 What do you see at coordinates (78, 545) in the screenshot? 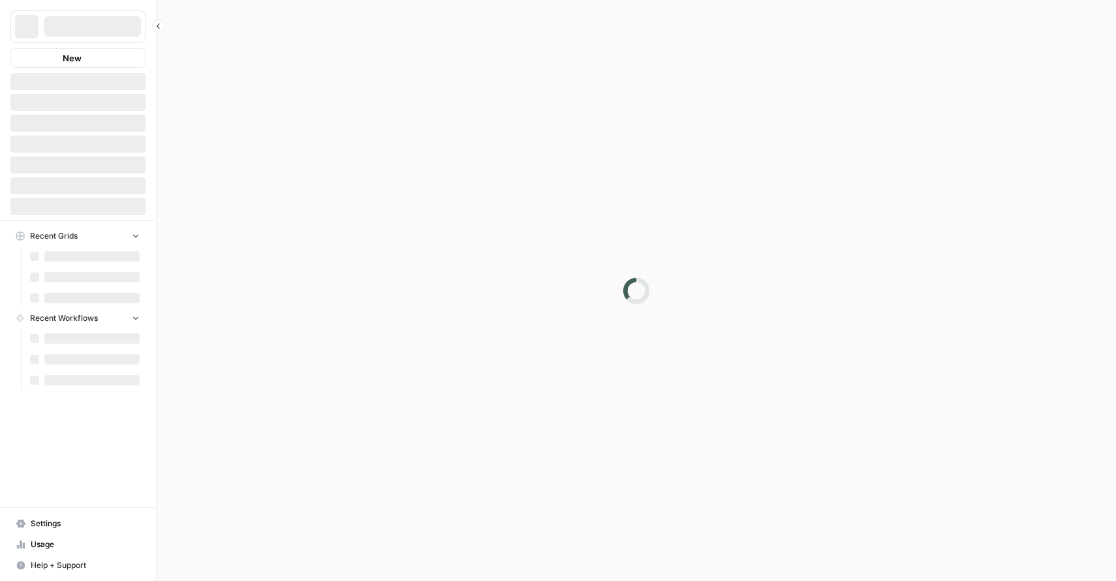
I see `a: Usage` at bounding box center [78, 545].